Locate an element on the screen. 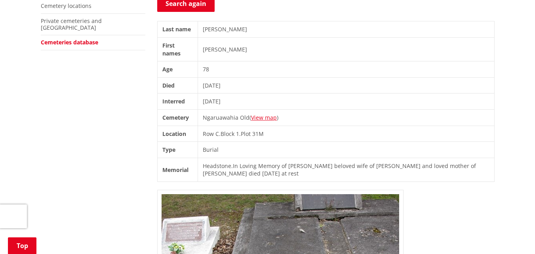 The width and height of the screenshot is (535, 254). th: Cemetery is located at coordinates (177, 117).